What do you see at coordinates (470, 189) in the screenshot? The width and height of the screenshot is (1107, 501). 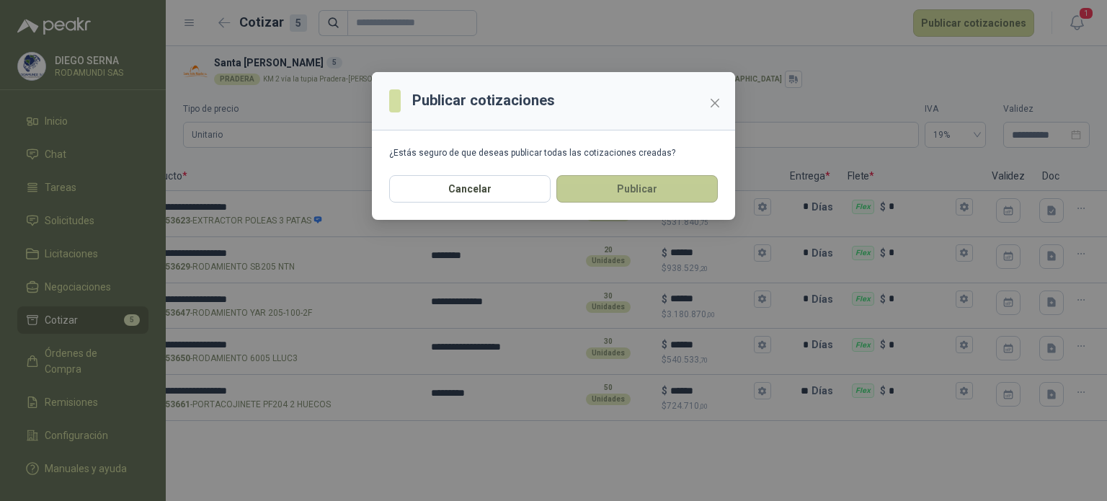 I see `button: Cancelar` at bounding box center [470, 189].